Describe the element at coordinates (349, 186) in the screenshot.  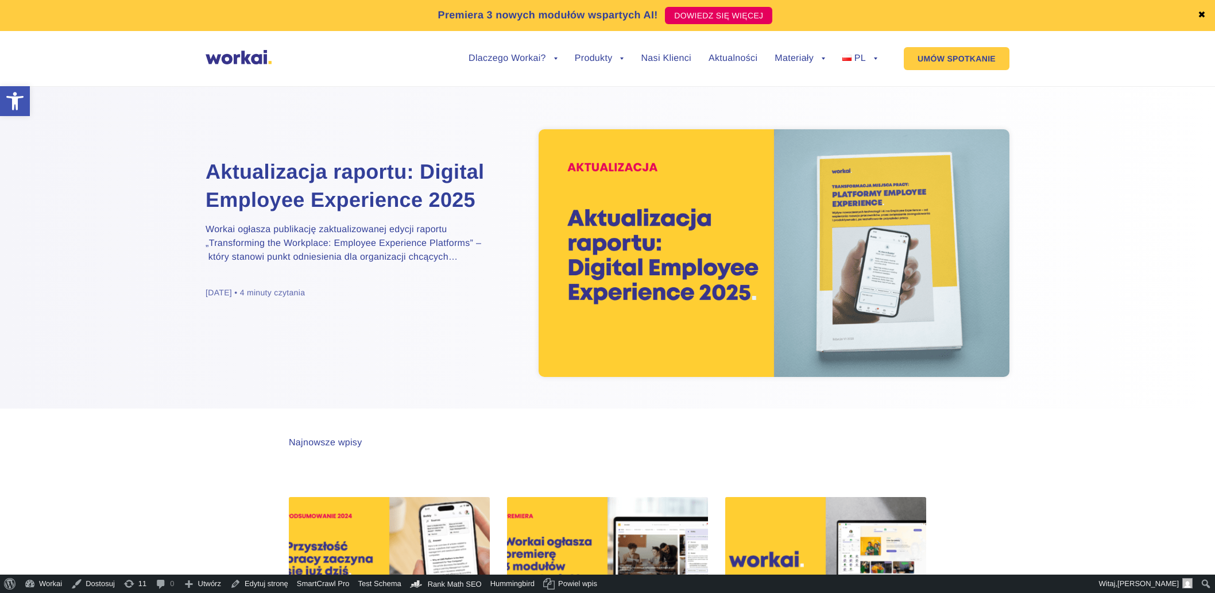
I see `h2: Aktualizacja raportu: Digital Employee Experience 2025` at that location.